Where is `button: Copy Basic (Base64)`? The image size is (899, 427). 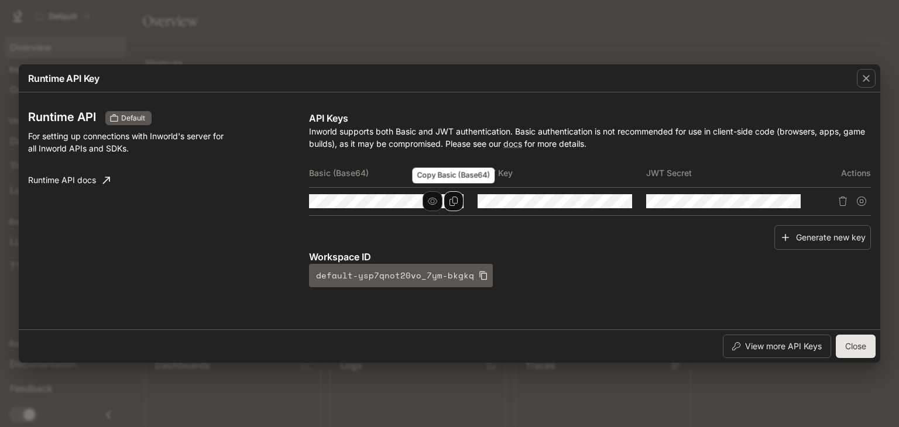 button: Copy Basic (Base64) is located at coordinates (453, 201).